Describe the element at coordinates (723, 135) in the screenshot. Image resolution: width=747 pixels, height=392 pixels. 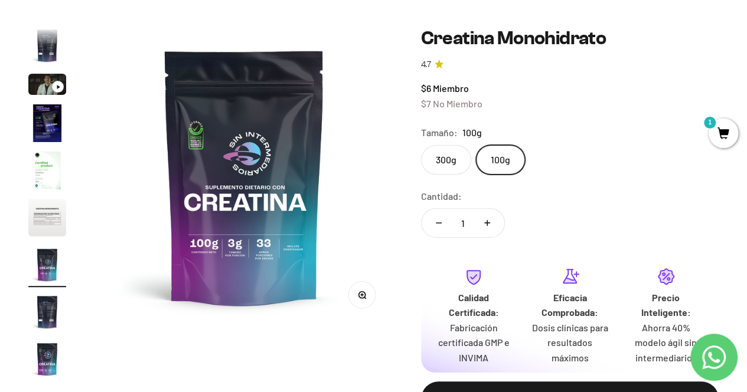
I see `a: 1` at that location.